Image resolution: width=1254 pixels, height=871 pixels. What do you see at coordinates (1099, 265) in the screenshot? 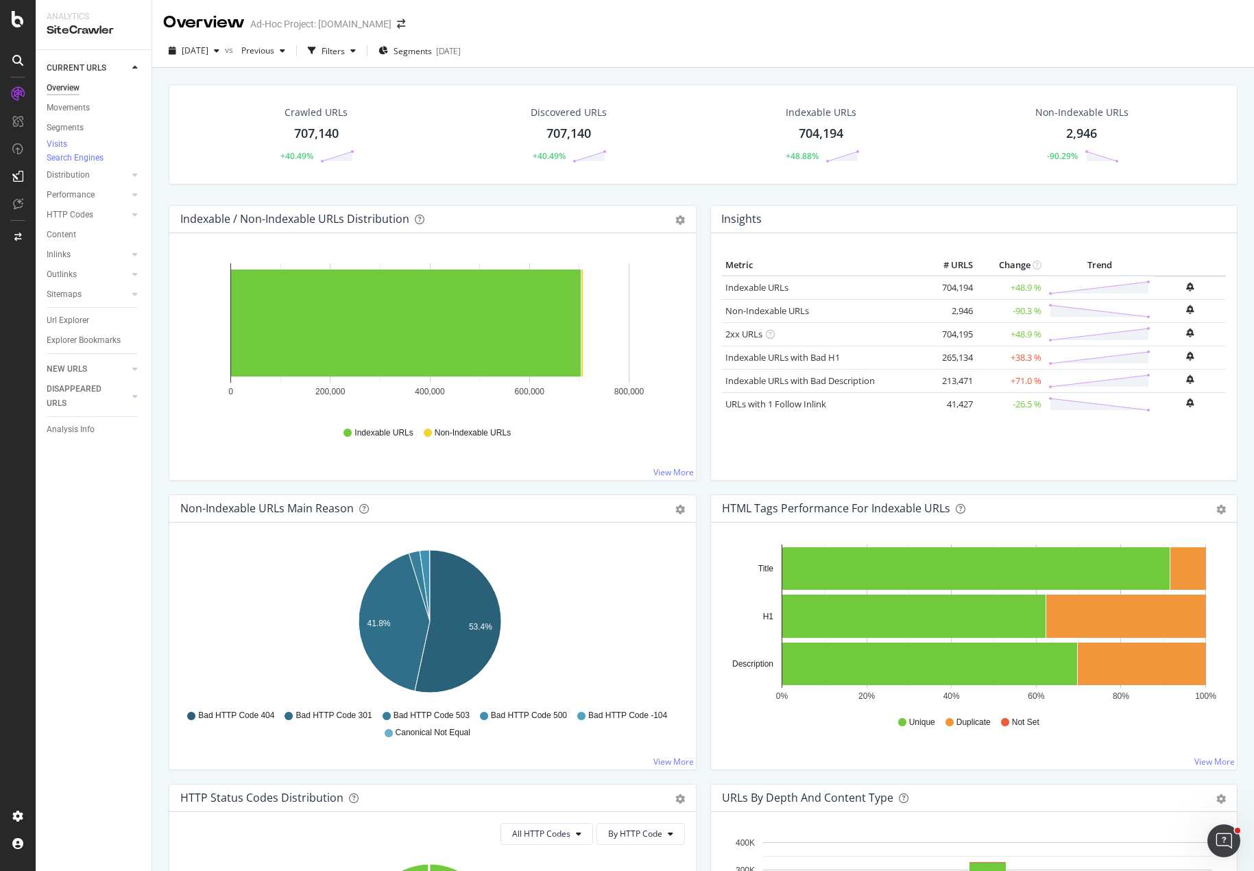
I see `th: Trend` at bounding box center [1099, 265].